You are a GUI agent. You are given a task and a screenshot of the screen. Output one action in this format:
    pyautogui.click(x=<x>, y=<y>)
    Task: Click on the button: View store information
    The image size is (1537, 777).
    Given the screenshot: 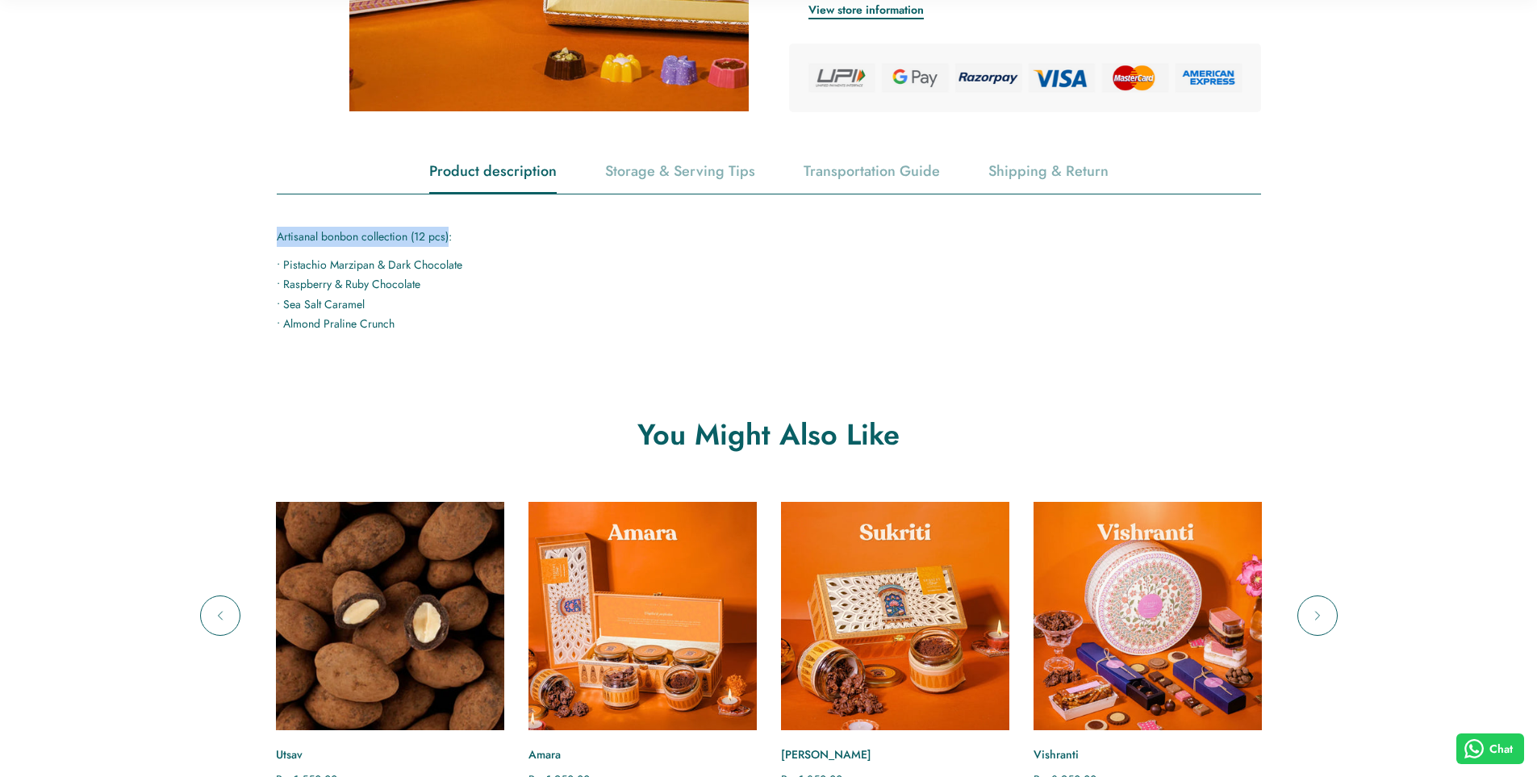 What is the action you would take?
    pyautogui.click(x=865, y=10)
    